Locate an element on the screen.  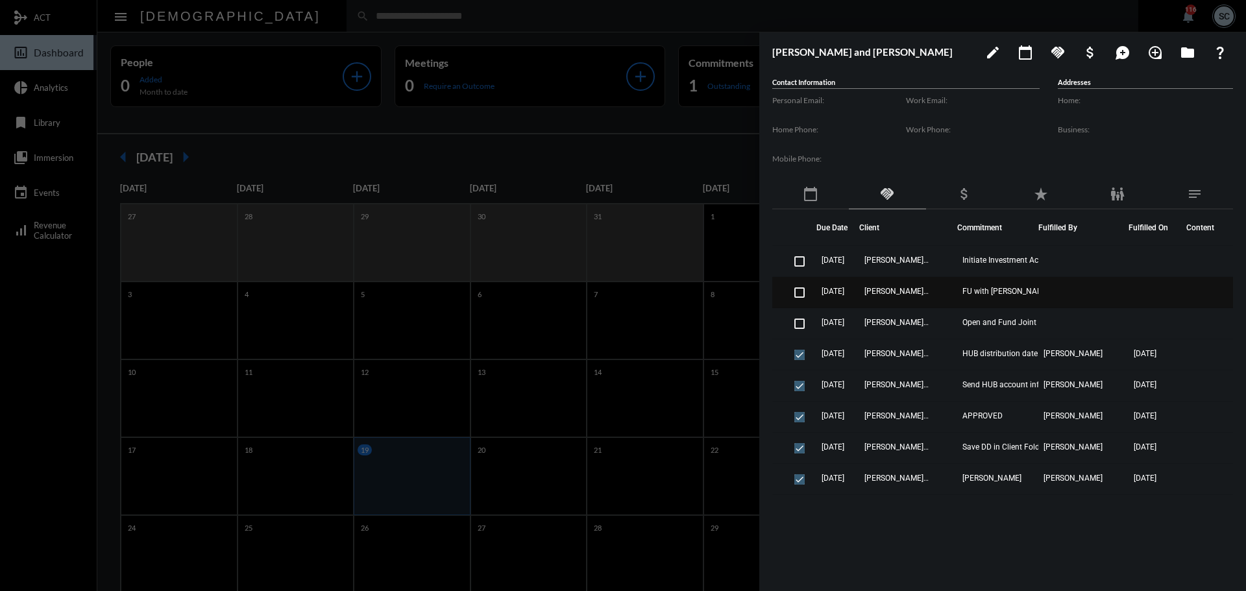
th: Commitment is located at coordinates (998, 228).